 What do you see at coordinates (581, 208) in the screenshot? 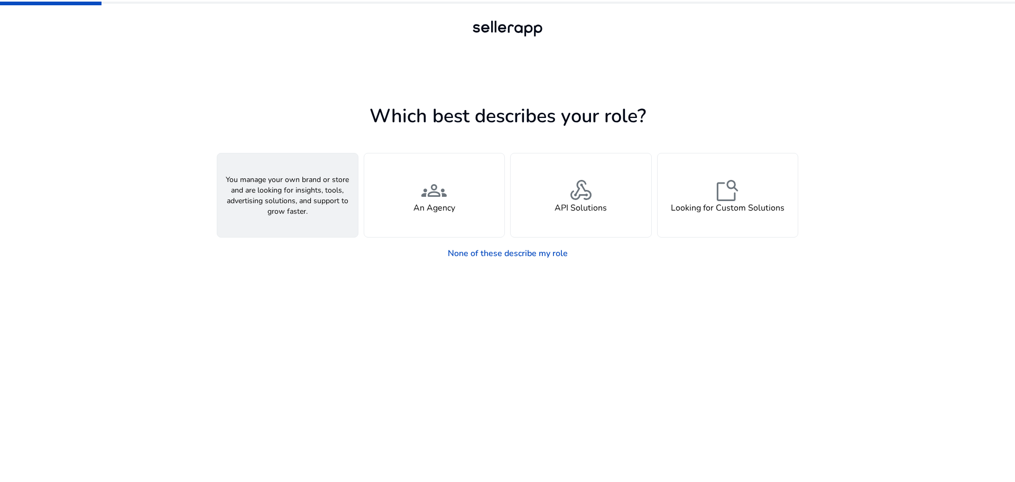
I see `h4: API Solutions` at bounding box center [581, 208].